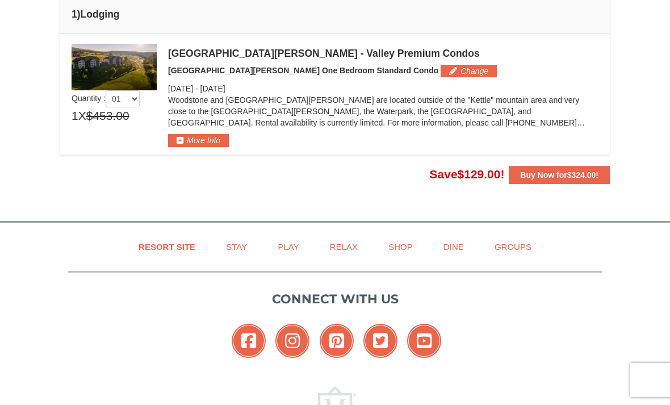 The width and height of the screenshot is (670, 405). What do you see at coordinates (82, 116) in the screenshot?
I see `span: X` at bounding box center [82, 116].